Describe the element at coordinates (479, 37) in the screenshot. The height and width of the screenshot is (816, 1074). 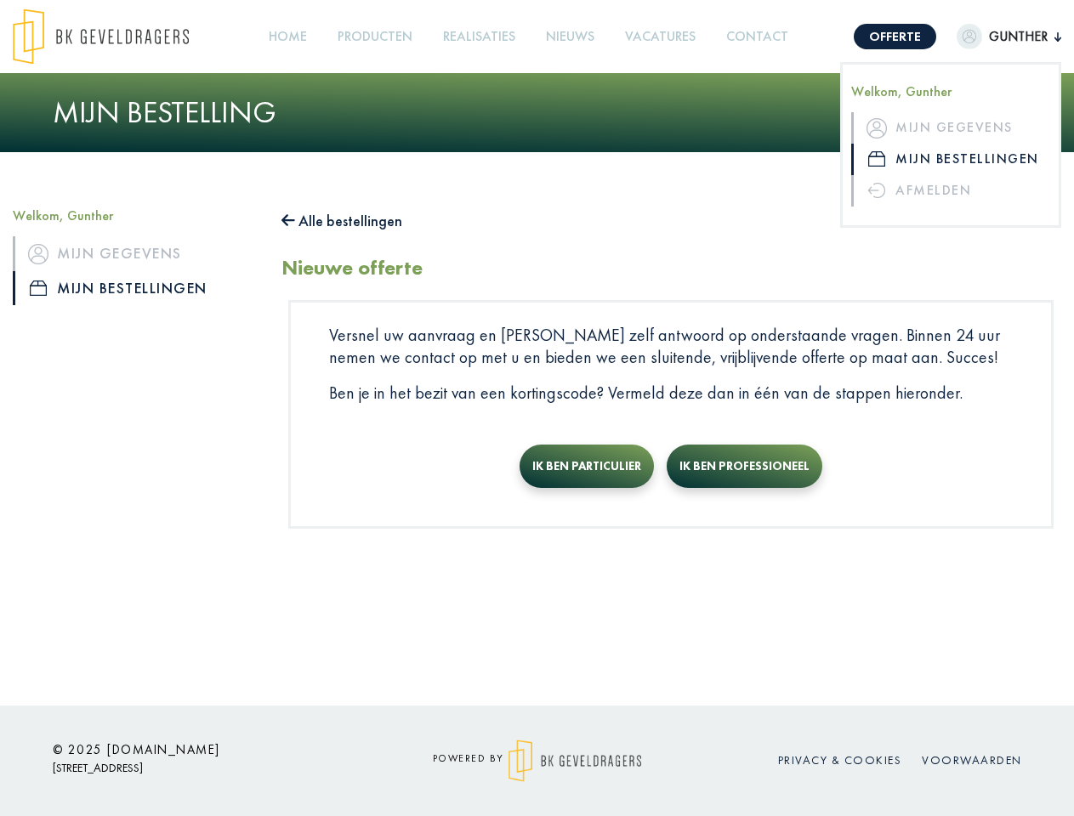
I see `a: Realisaties` at that location.